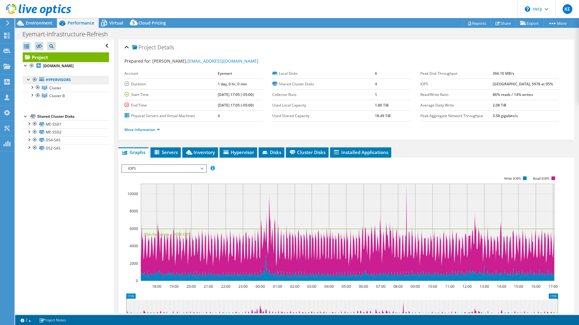 The height and width of the screenshot is (325, 579). Describe the element at coordinates (66, 132) in the screenshot. I see `a: ME-SSD2` at that location.